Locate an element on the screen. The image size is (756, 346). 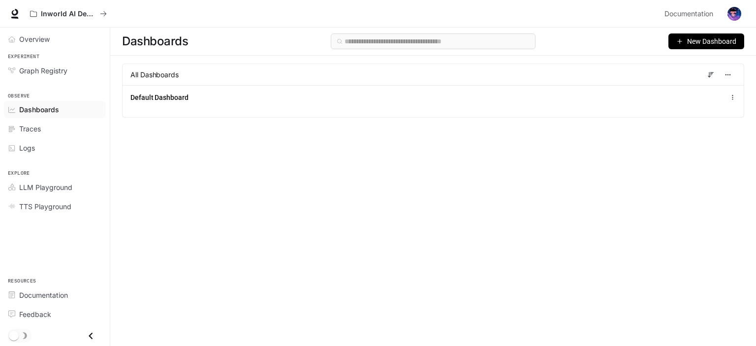
span: Overview is located at coordinates (34, 39).